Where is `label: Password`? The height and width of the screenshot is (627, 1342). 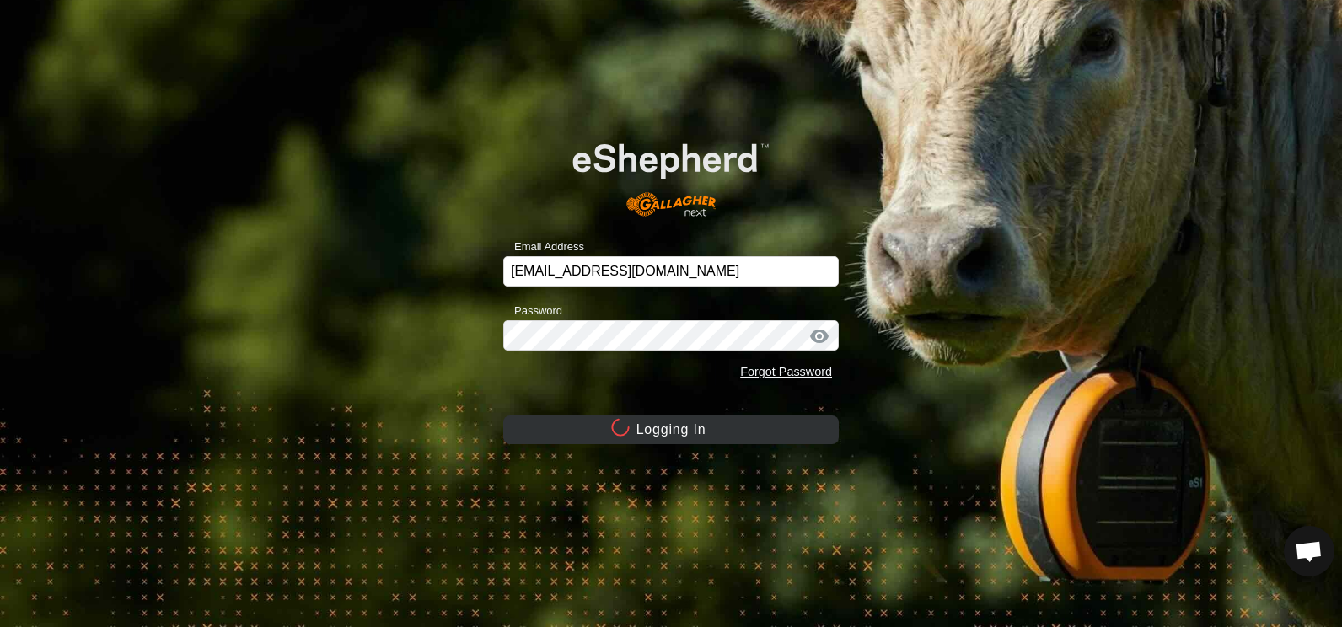
label: Password is located at coordinates (533, 311).